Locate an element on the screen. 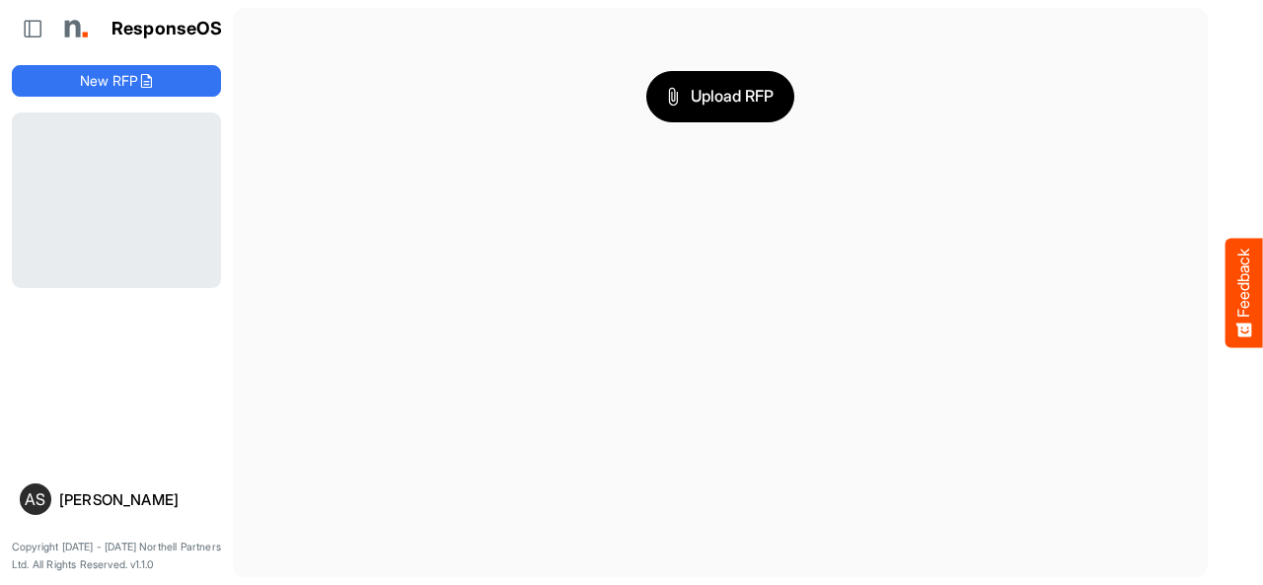 The image size is (1263, 585). img: Northell is located at coordinates (74, 29).